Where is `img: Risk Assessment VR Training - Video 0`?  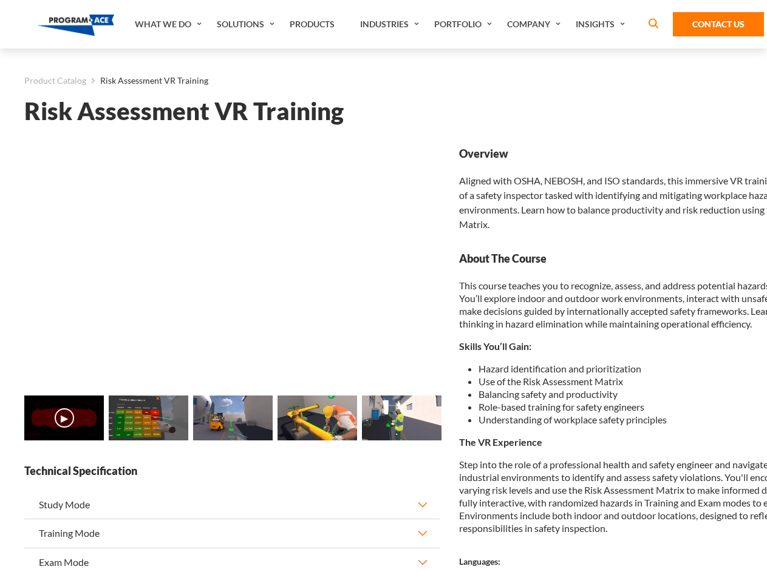
img: Risk Assessment VR Training - Video 0 is located at coordinates (64, 418).